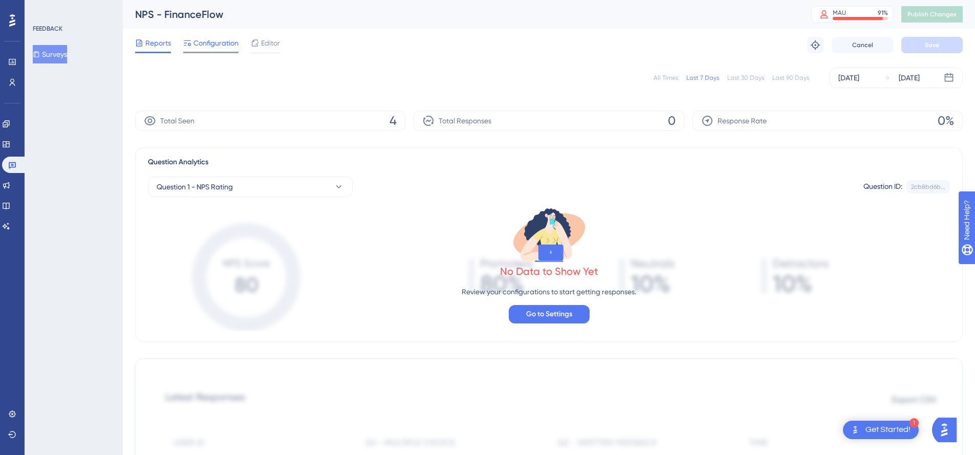 This screenshot has height=455, width=975. What do you see at coordinates (465, 121) in the screenshot?
I see `span: Total Responses` at bounding box center [465, 121].